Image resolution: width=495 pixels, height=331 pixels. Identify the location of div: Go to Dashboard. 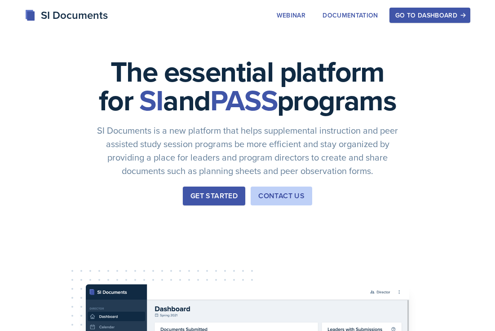
(430, 15).